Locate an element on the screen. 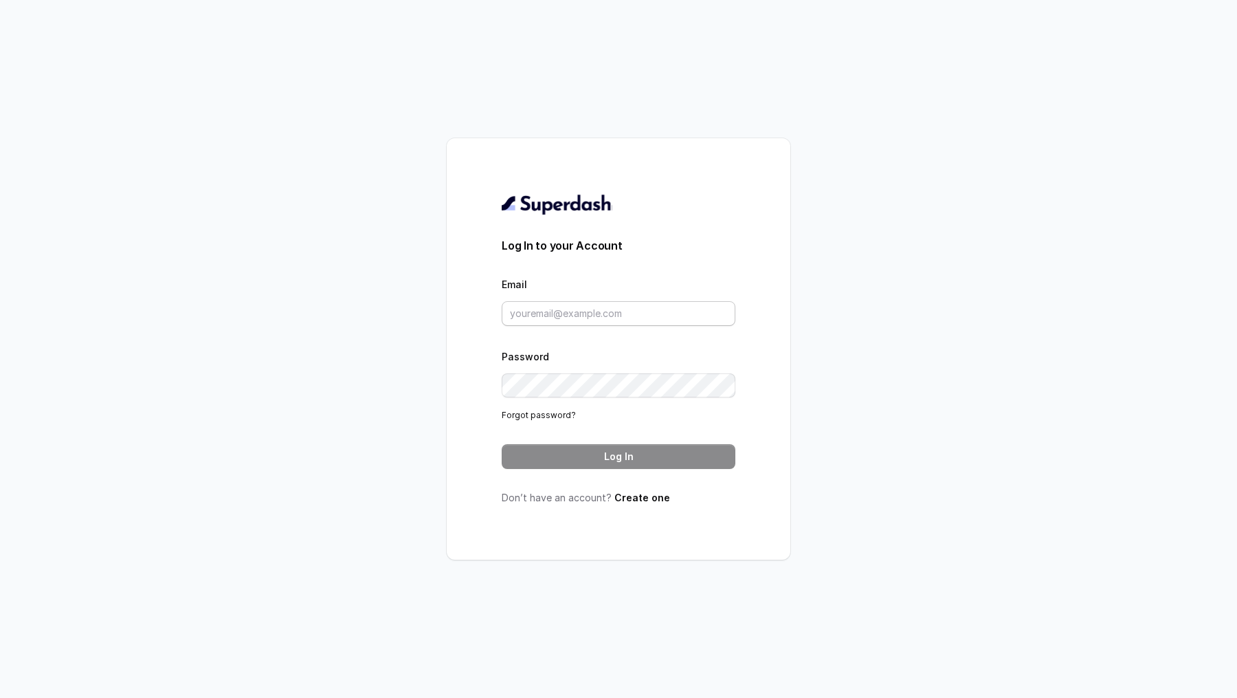  h3: Log In to your Account is located at coordinates (619, 245).